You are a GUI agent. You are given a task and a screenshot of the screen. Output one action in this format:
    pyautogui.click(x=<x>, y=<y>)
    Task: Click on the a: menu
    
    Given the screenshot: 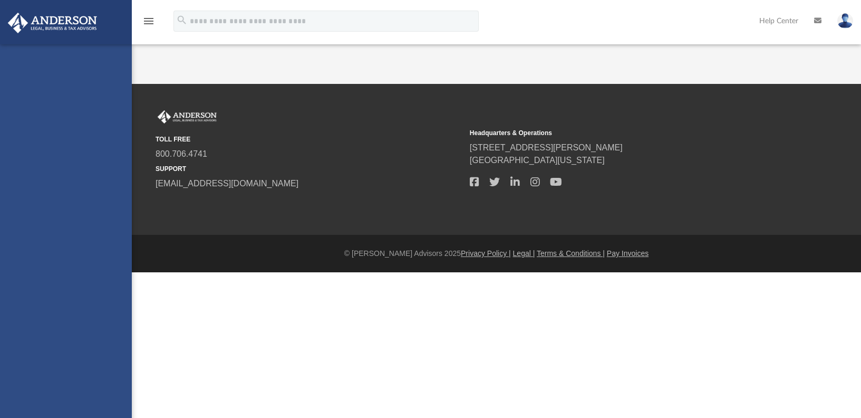 What is the action you would take?
    pyautogui.click(x=149, y=24)
    